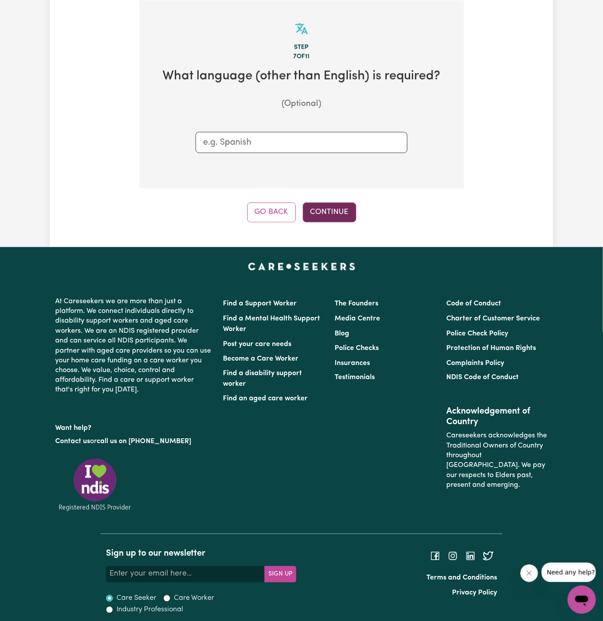  Describe the element at coordinates (301, 266) in the screenshot. I see `a: Careseekers home page` at that location.